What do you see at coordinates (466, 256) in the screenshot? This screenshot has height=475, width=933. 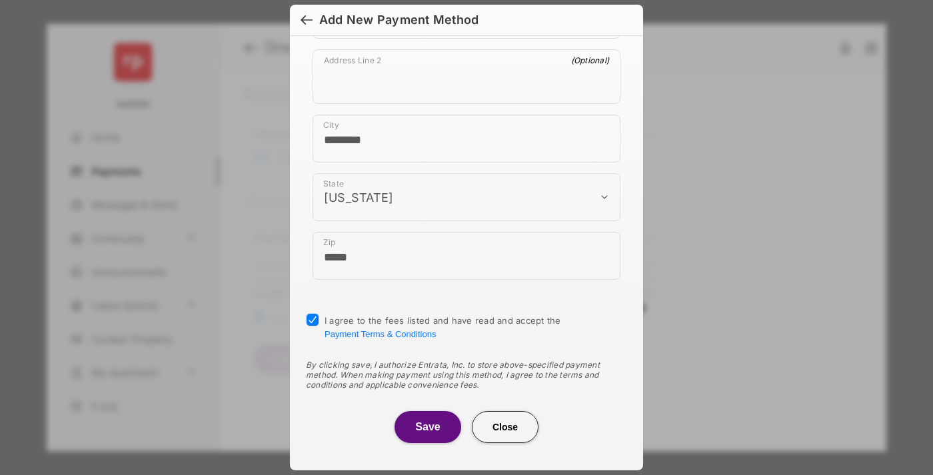 I see `div: payment_method_screening[postal_addresses][postalCode]` at bounding box center [466, 256].